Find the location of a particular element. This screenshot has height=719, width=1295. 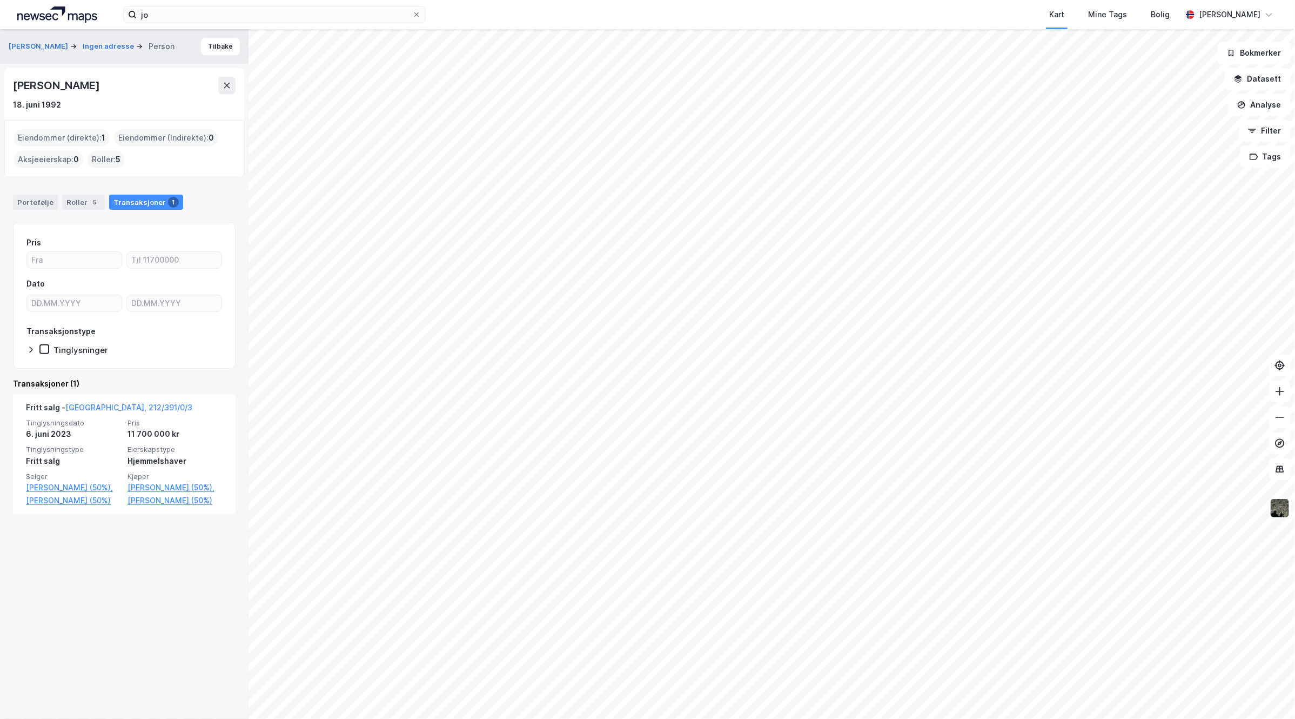

div: Dato is located at coordinates (36, 284).